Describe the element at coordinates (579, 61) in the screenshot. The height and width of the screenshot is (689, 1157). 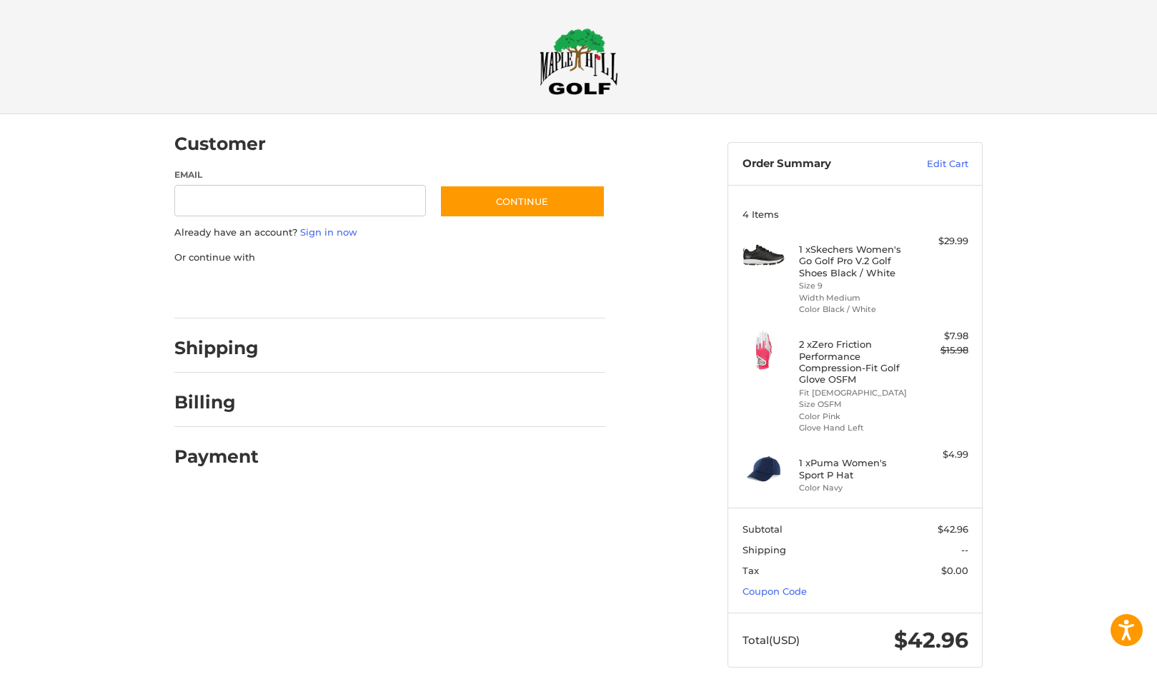
I see `img: Maple Hill Golf` at that location.